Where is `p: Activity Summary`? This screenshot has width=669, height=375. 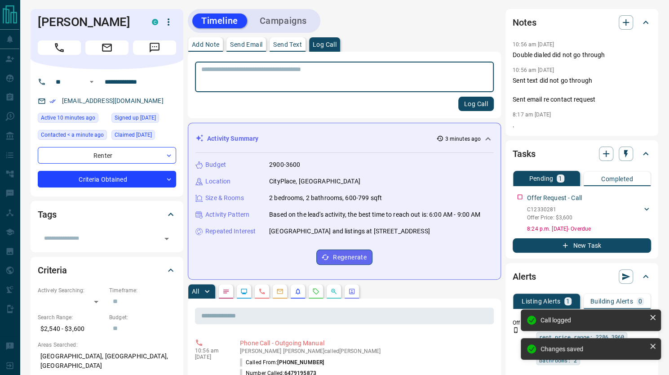
p: Activity Summary is located at coordinates (233, 138).